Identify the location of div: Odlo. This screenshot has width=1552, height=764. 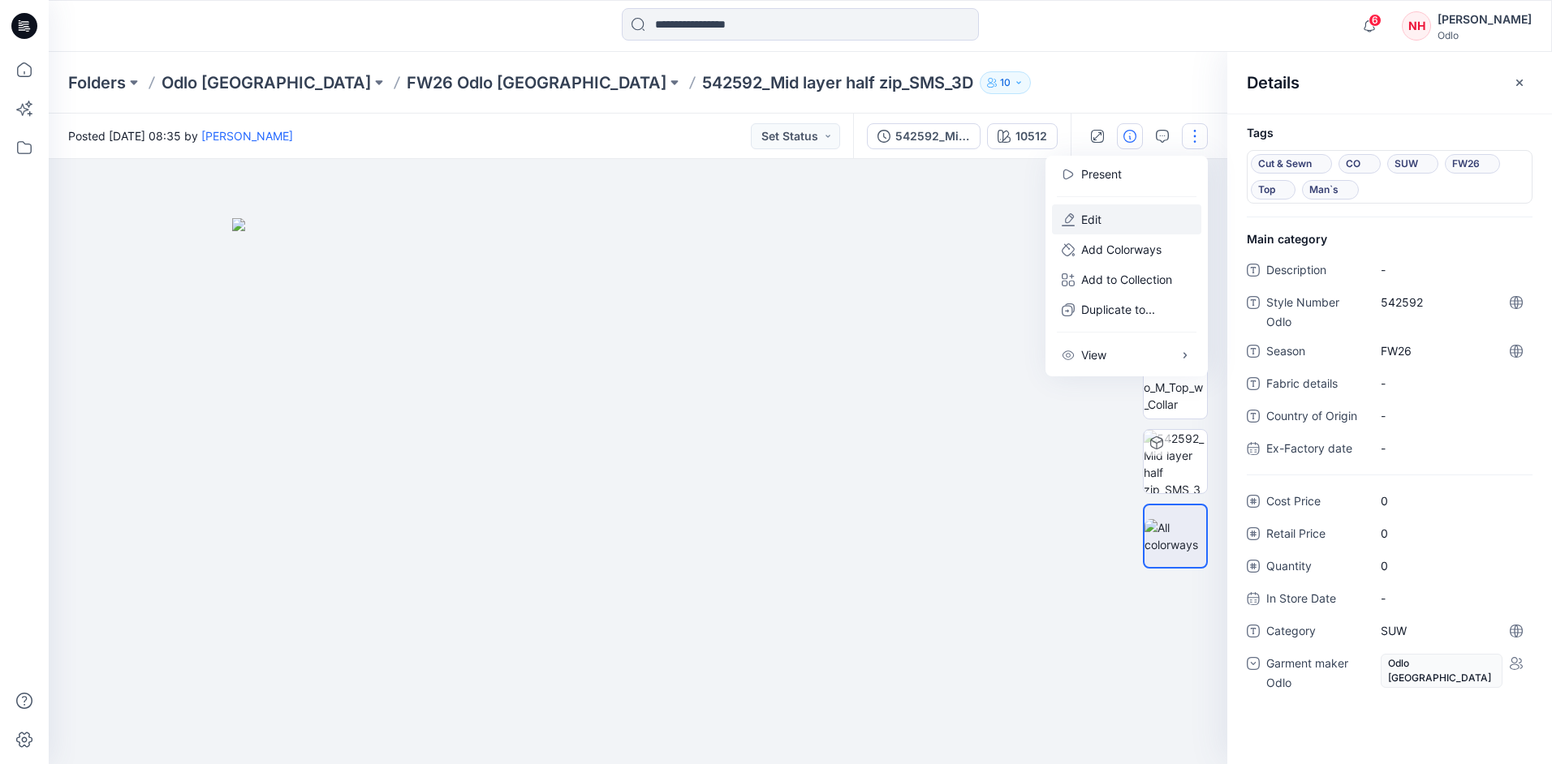
(1484, 35).